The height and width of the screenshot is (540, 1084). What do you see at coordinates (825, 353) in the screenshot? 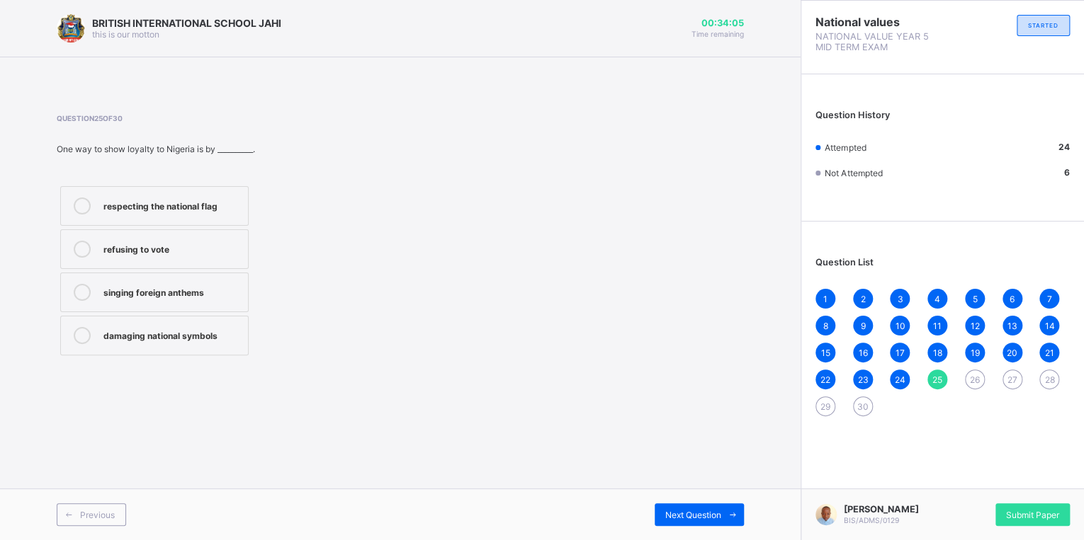
I see `span: 15` at bounding box center [825, 353].